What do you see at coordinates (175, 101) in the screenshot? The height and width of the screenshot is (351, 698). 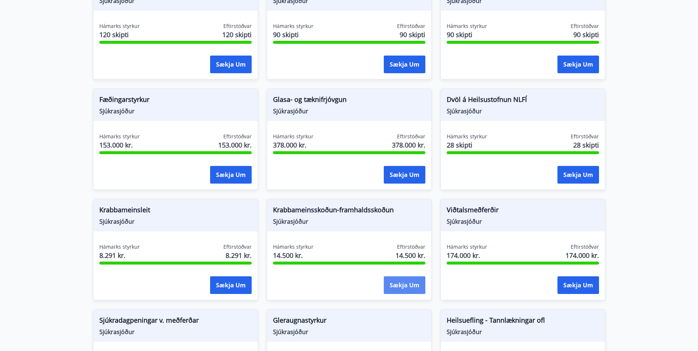 I see `span: Fæðingarstyrkur` at bounding box center [175, 101].